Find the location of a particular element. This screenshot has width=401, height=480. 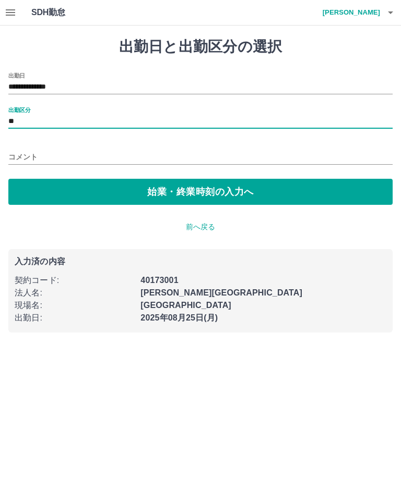

p: 出勤日 : is located at coordinates (74, 318).